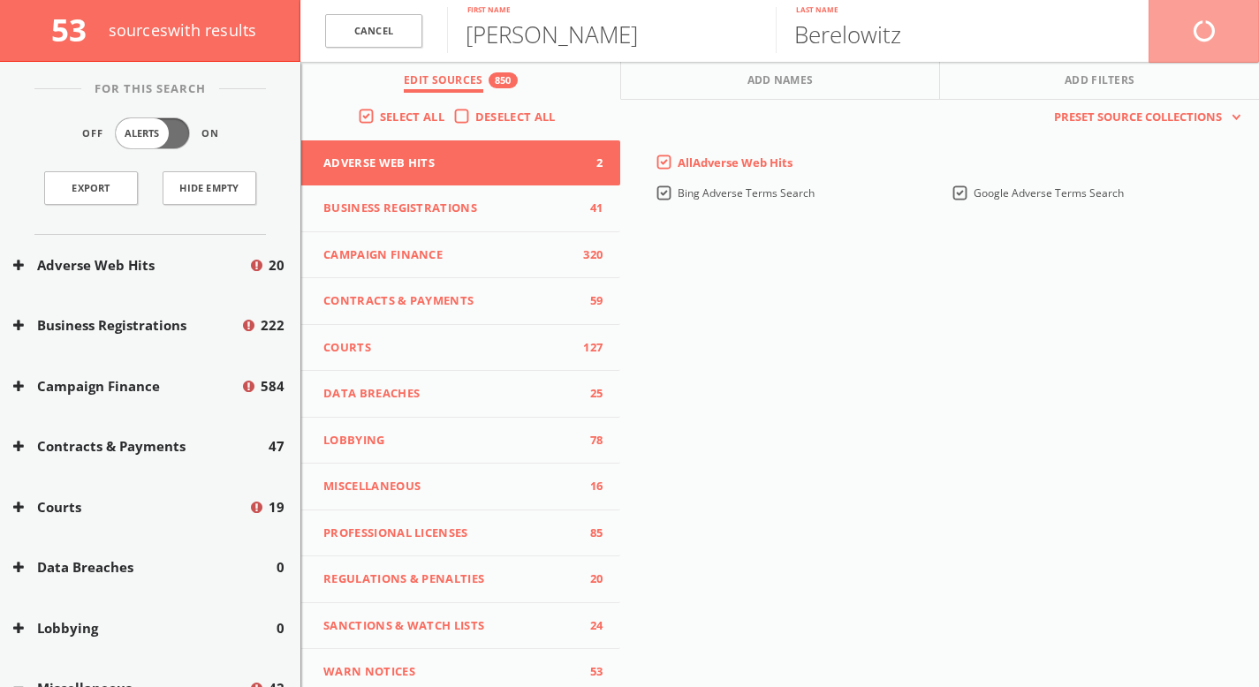 The width and height of the screenshot is (1259, 687). Describe the element at coordinates (1138, 117) in the screenshot. I see `span: Preset Source Collections` at that location.